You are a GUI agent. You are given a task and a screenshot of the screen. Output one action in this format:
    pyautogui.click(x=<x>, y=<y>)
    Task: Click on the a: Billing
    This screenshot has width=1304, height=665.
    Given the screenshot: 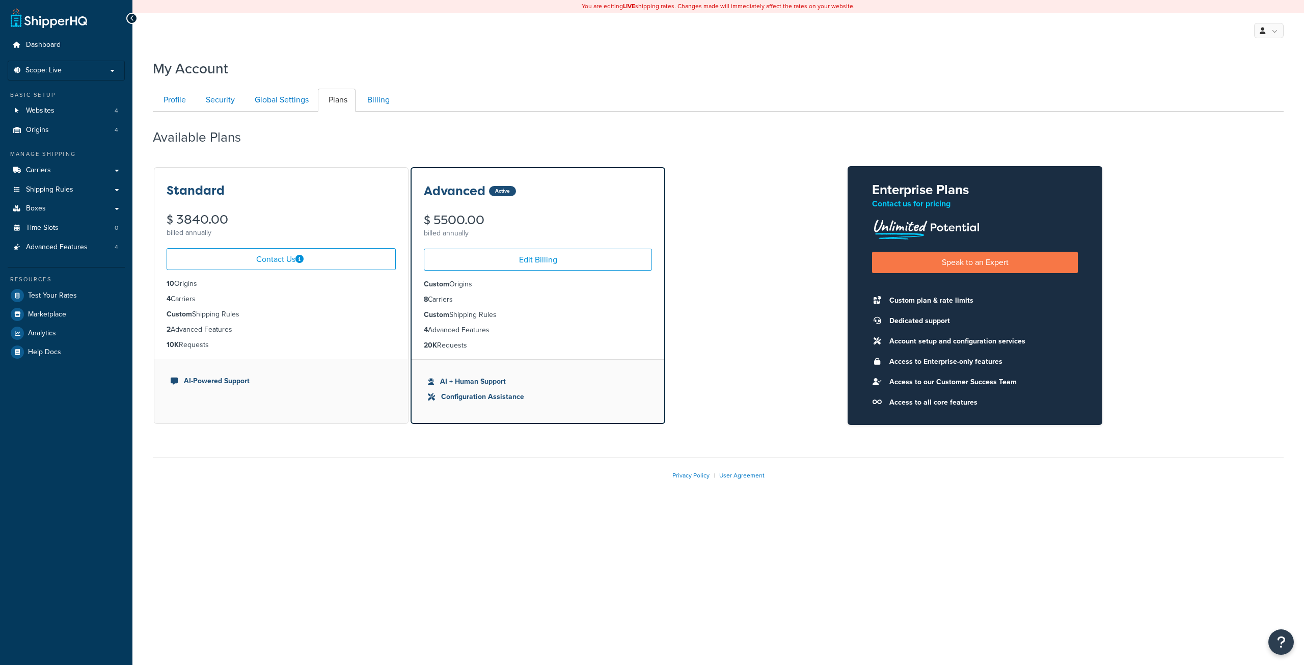 What is the action you would take?
    pyautogui.click(x=377, y=100)
    